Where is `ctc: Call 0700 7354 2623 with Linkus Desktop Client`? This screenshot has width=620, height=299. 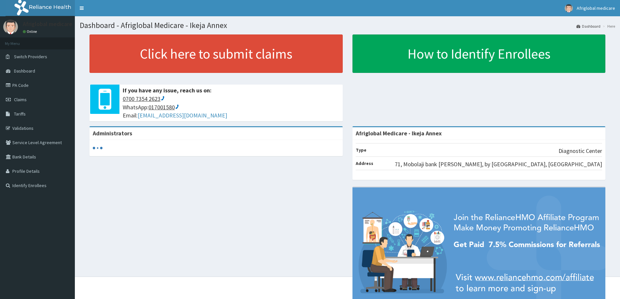 ctc: Call 0700 7354 2623 with Linkus Desktop Client is located at coordinates (144, 99).